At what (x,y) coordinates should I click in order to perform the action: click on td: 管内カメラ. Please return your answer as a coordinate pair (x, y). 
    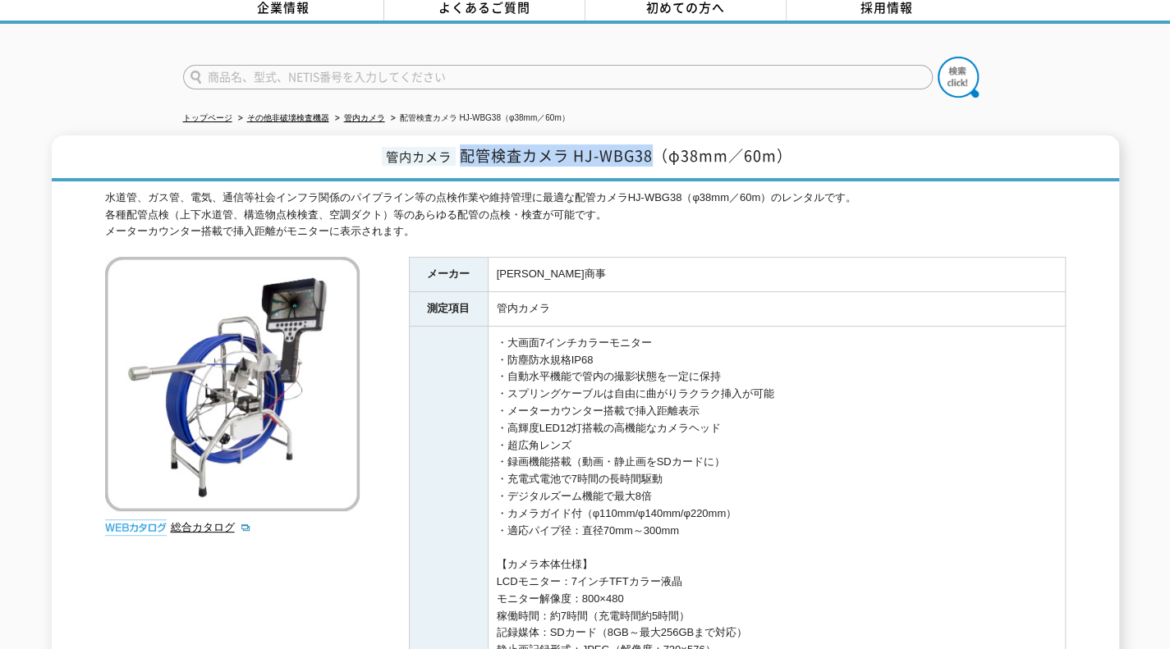
    Looking at the image, I should click on (776, 309).